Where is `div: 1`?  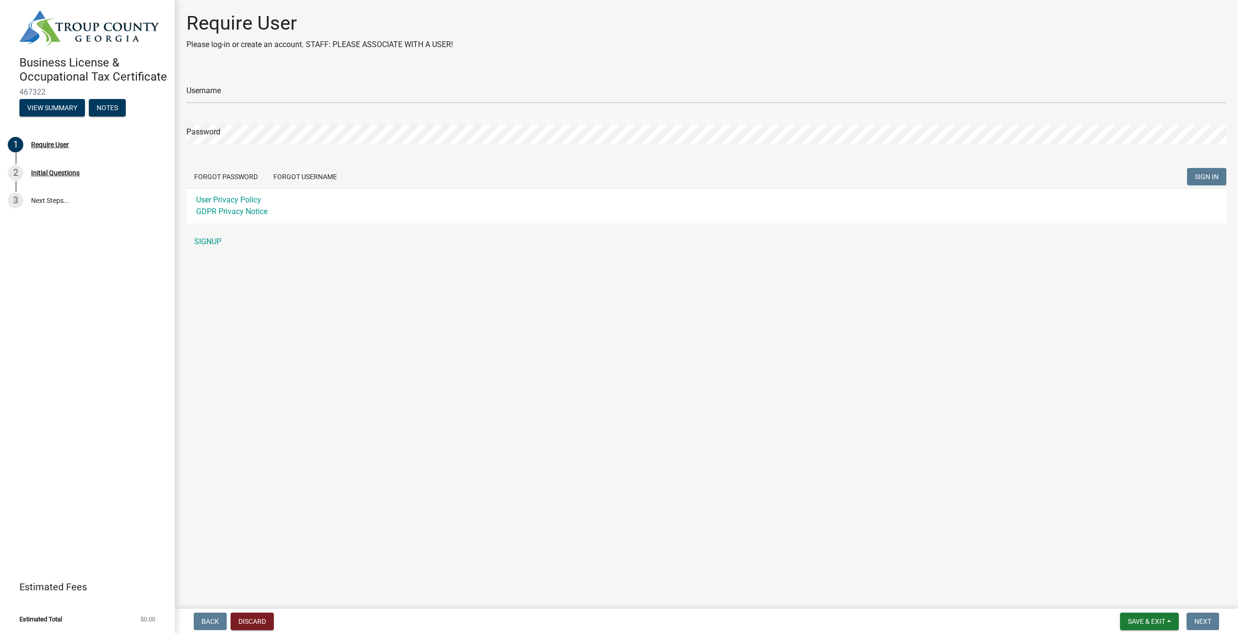 div: 1 is located at coordinates (16, 145).